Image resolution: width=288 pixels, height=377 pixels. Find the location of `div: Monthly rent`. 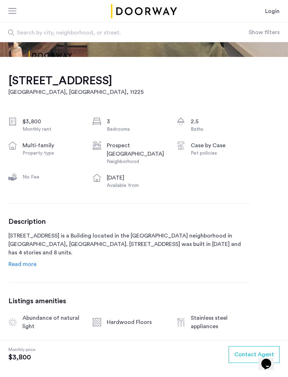

div: Monthly rent is located at coordinates (52, 129).